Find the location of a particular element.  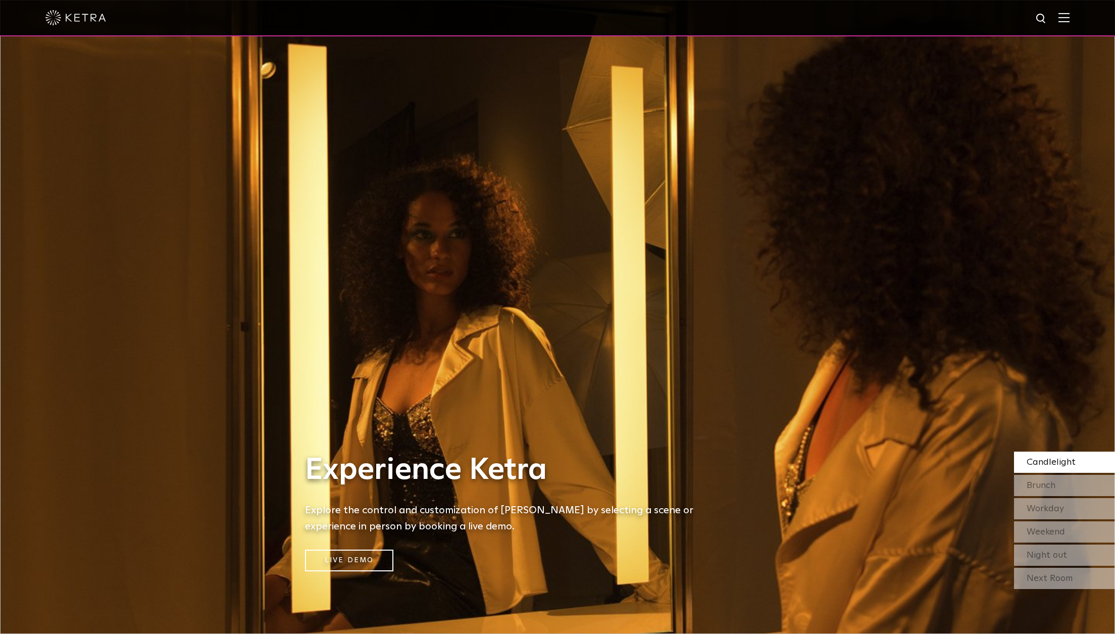

span: Candlelight is located at coordinates (1051, 462).